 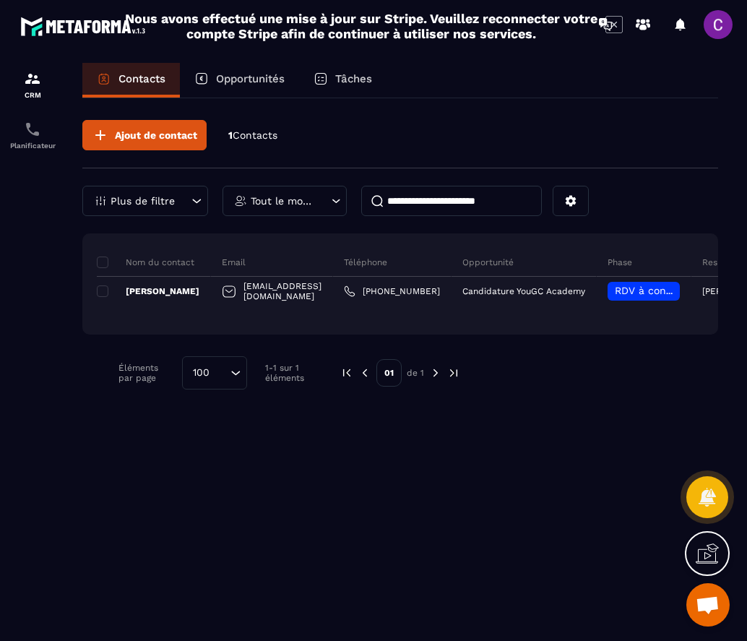 What do you see at coordinates (142, 201) in the screenshot?
I see `p: Plus de filtre` at bounding box center [142, 201].